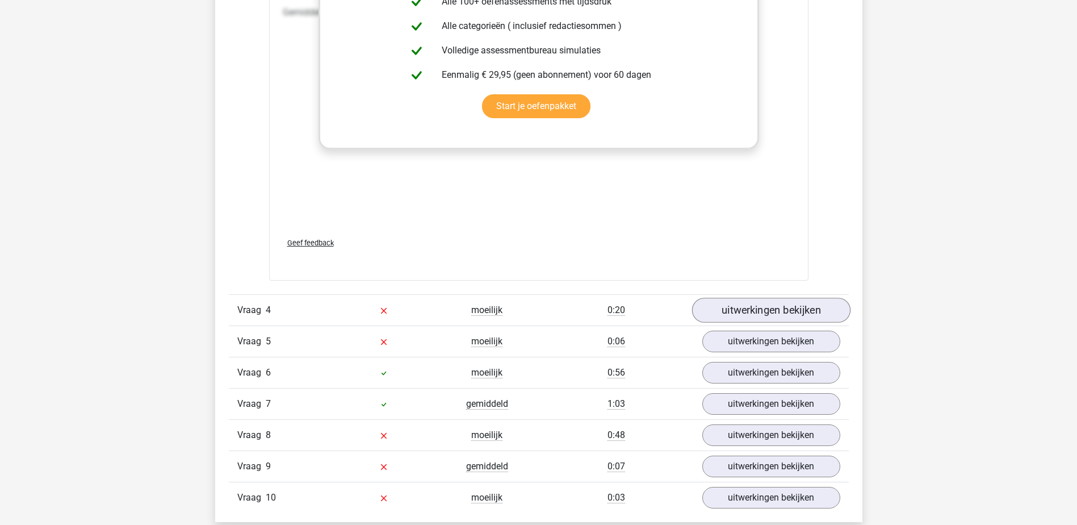  What do you see at coordinates (616, 404) in the screenshot?
I see `span: 1:03` at bounding box center [616, 404].